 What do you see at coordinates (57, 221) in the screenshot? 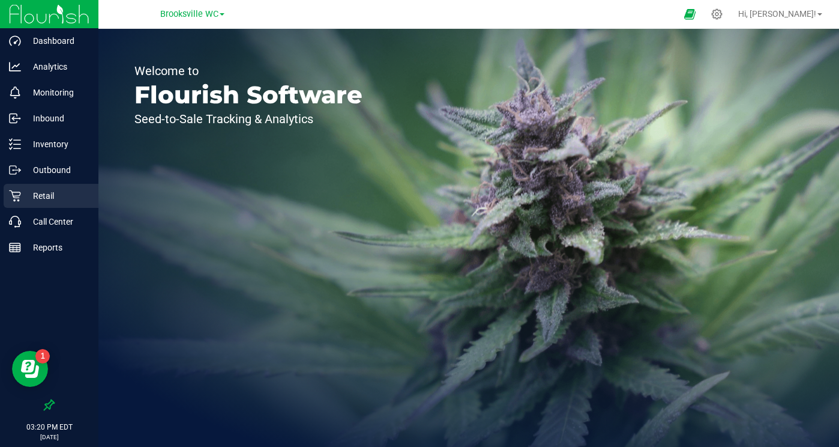
I see `p: Call Center` at bounding box center [57, 221].